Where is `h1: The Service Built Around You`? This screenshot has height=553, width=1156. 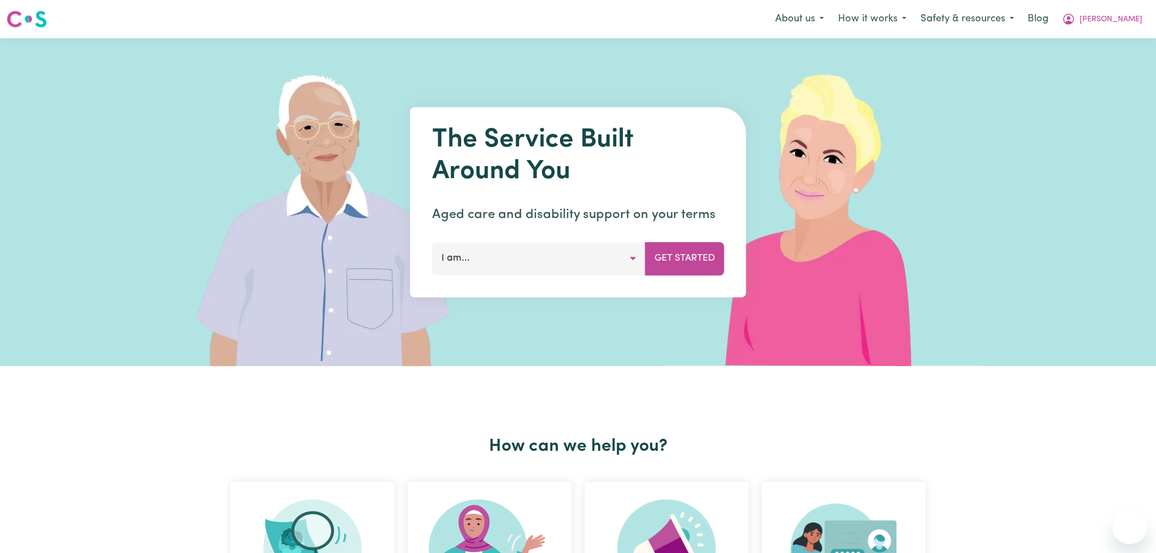 h1: The Service Built Around You is located at coordinates (578, 156).